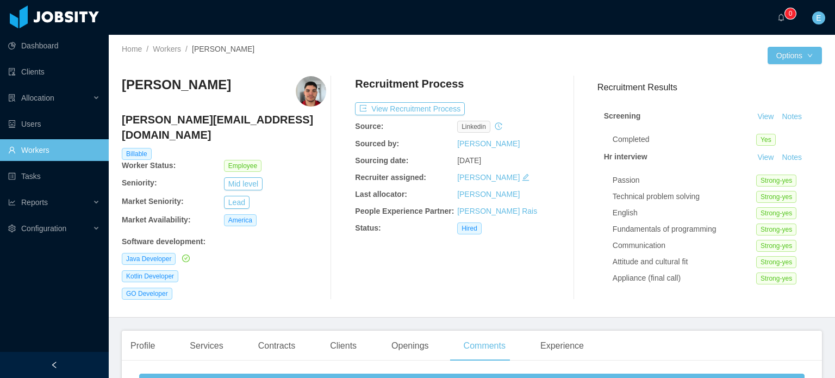  I want to click on strong: Hr interview, so click(626, 157).